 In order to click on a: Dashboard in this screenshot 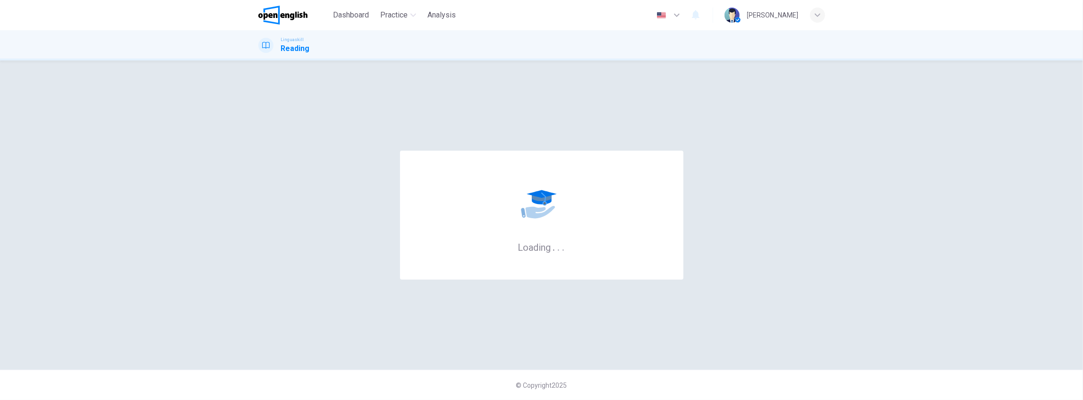, I will do `click(351, 15)`.